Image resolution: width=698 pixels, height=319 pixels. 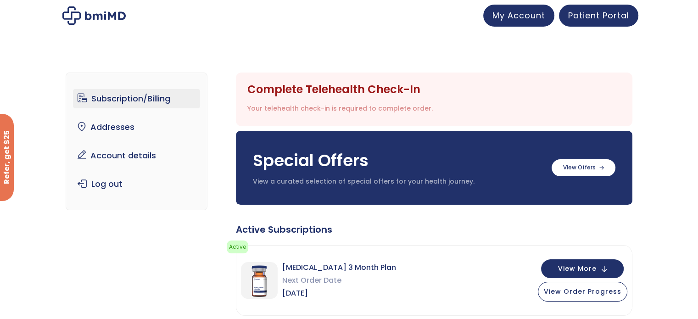 I want to click on span: View Order Progress, so click(x=582, y=291).